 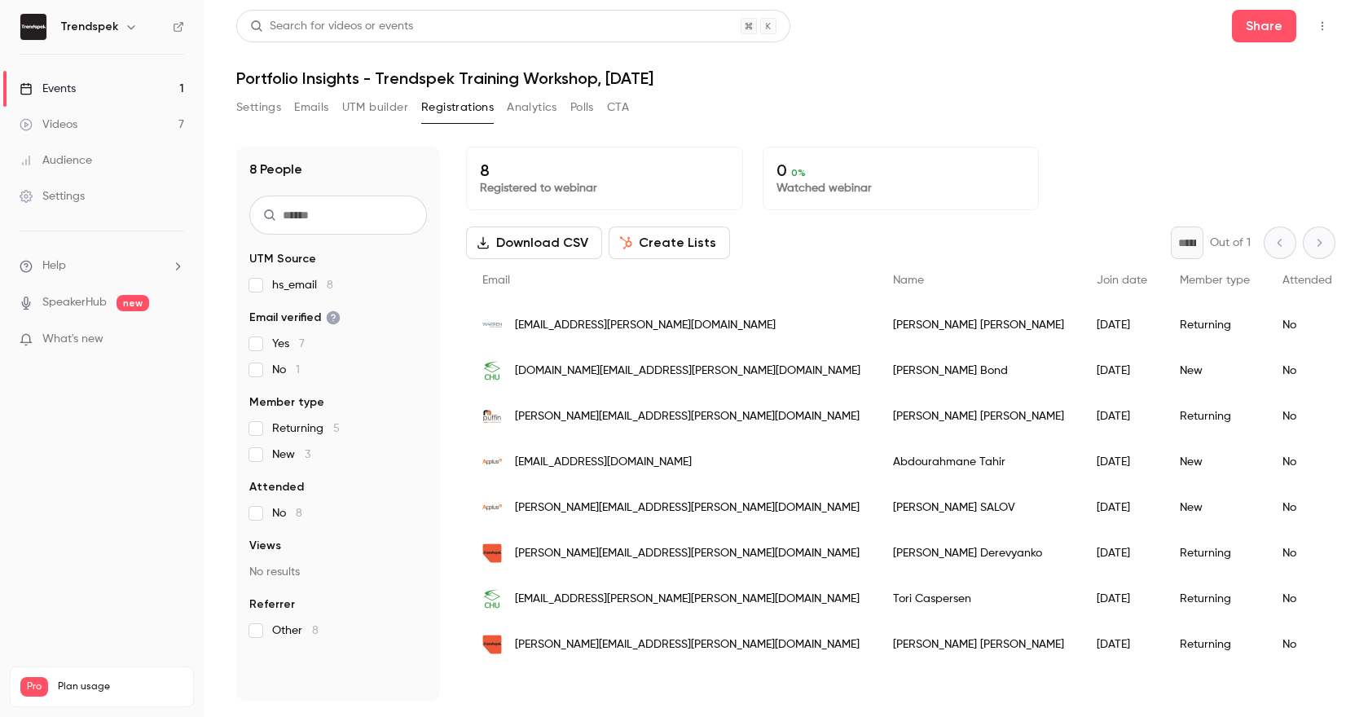 I want to click on span: Yes, so click(x=288, y=344).